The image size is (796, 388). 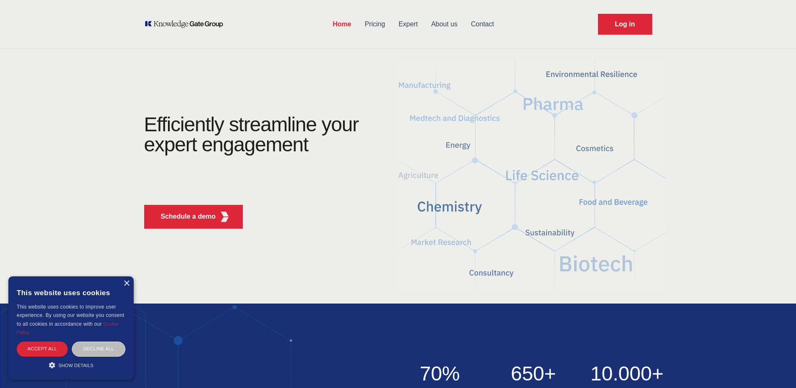 I want to click on h2: 10.000+, so click(x=627, y=374).